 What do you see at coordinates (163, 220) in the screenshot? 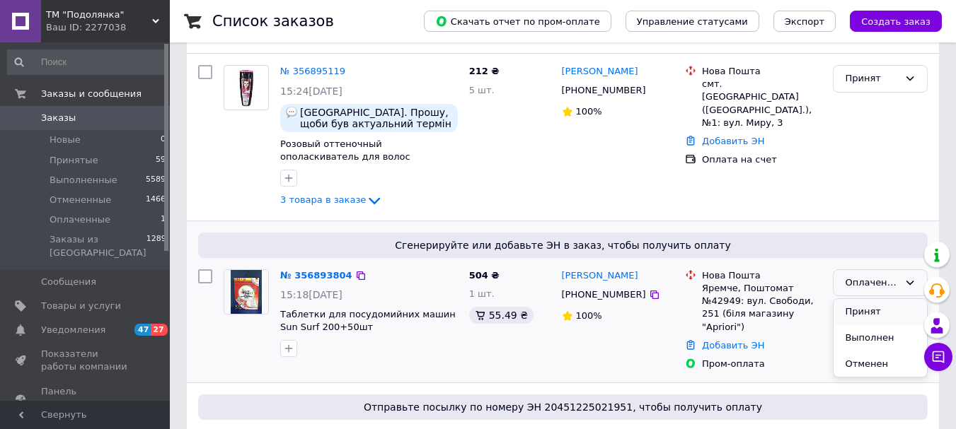
I see `span: 1` at bounding box center [163, 220].